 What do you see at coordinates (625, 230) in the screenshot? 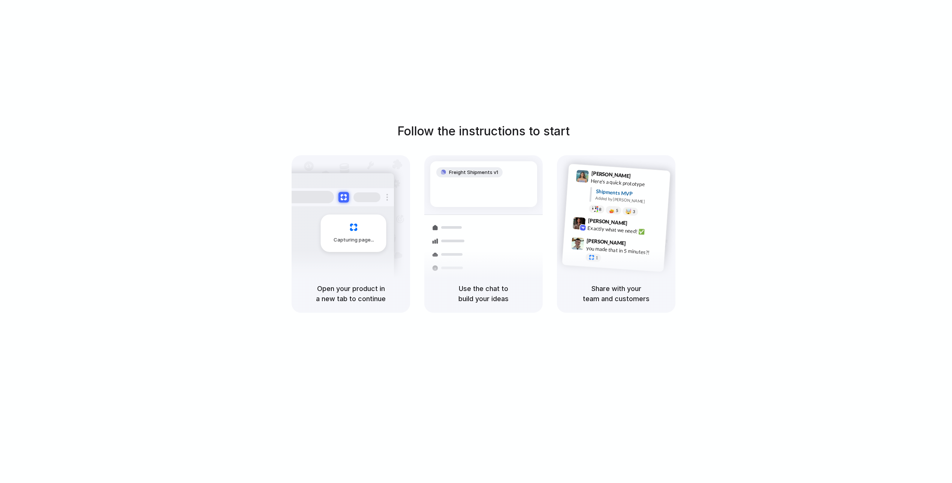
I see `div: Exactly what we need! ✅` at bounding box center [625, 230].